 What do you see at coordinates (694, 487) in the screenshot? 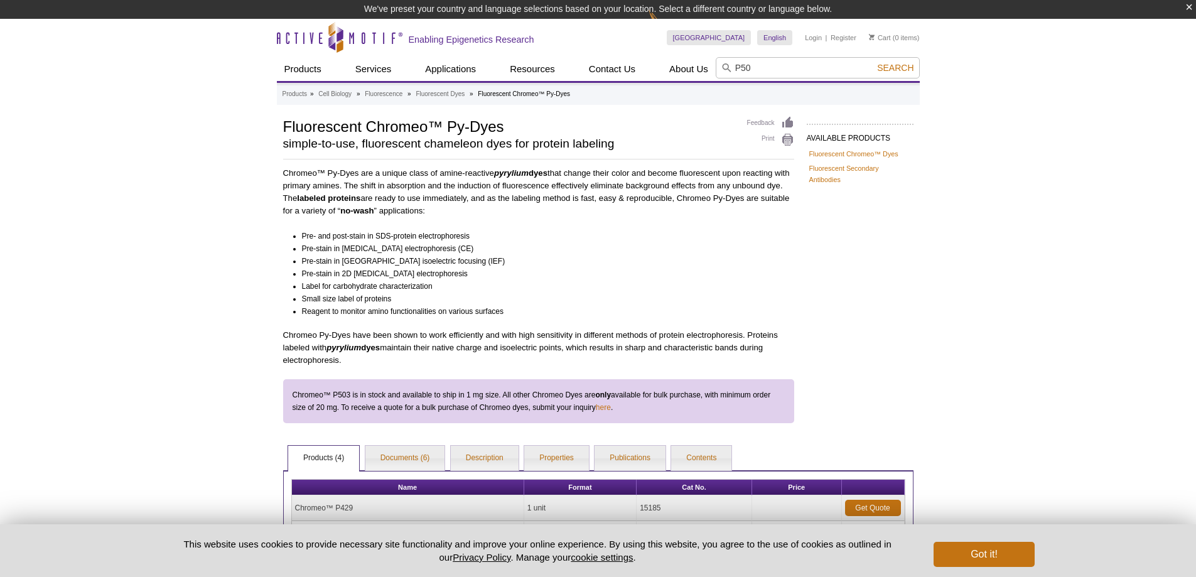
I see `th: Cat No.` at bounding box center [694, 487].